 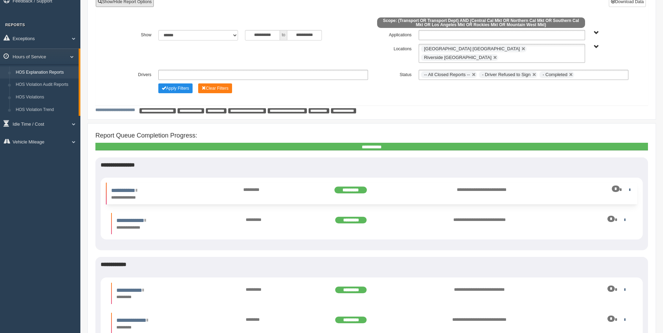 What do you see at coordinates (372, 136) in the screenshot?
I see `h4: Report Queue Completion Progress:` at bounding box center [372, 136].